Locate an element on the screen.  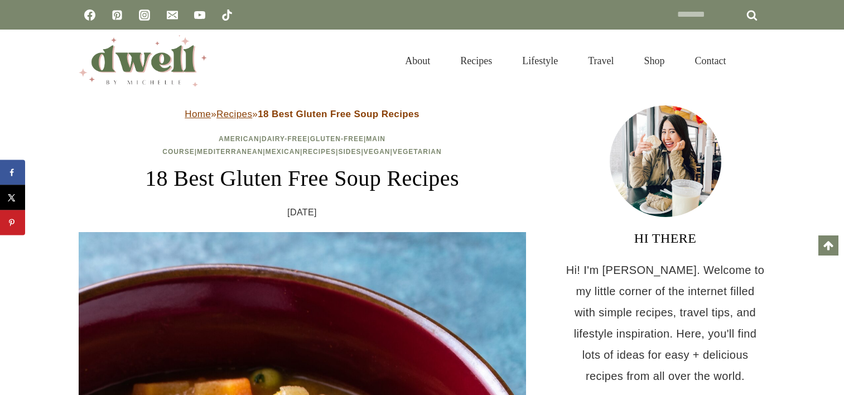
a: Dairy-Free is located at coordinates (285, 139).